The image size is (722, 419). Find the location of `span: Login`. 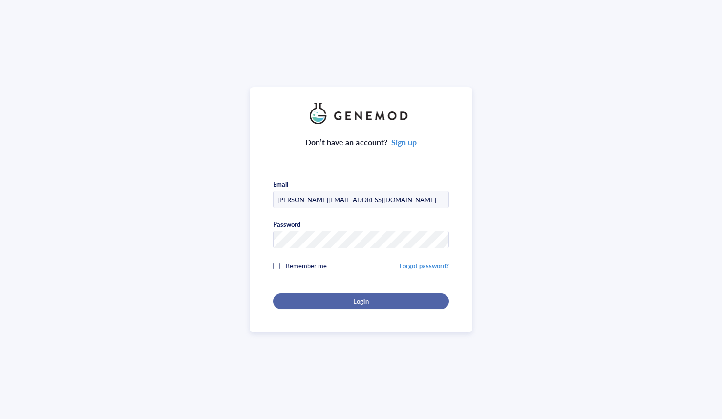

span: Login is located at coordinates (360, 301).